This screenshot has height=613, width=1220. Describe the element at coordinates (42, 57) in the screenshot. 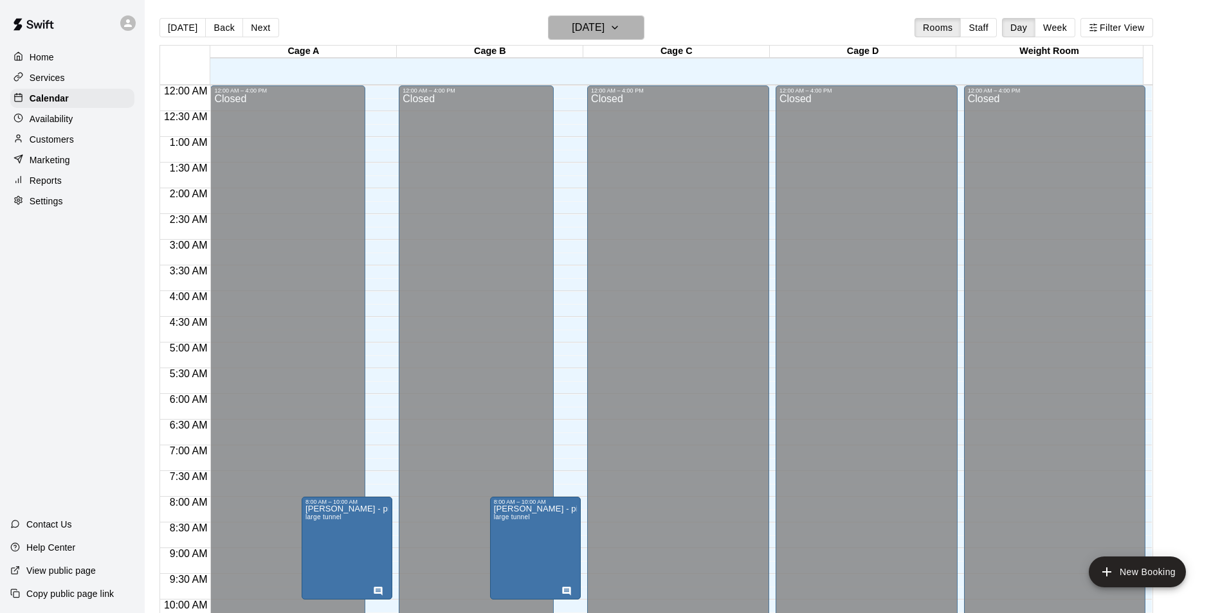

I see `p: Home` at that location.